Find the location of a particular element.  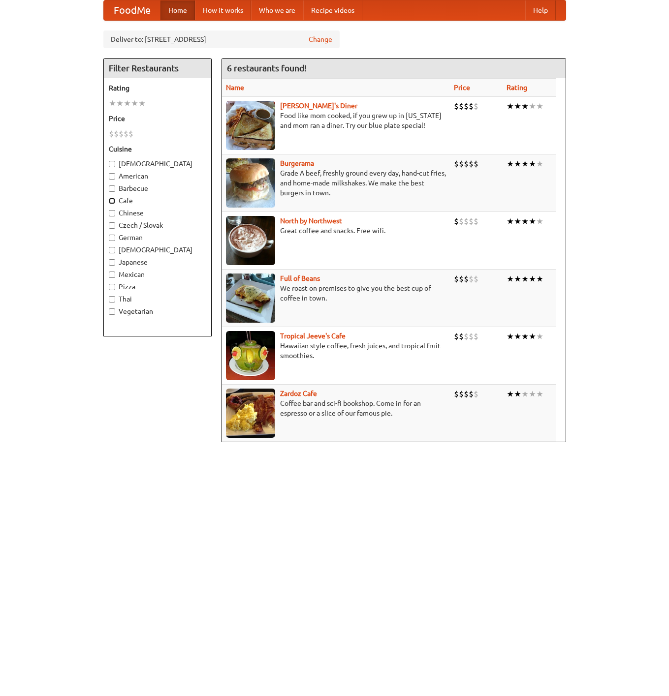

input: Chinese is located at coordinates (112, 213).